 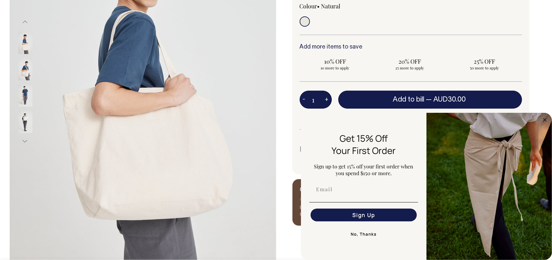 I want to click on button: Add to bill —AUD30.00, so click(x=431, y=100).